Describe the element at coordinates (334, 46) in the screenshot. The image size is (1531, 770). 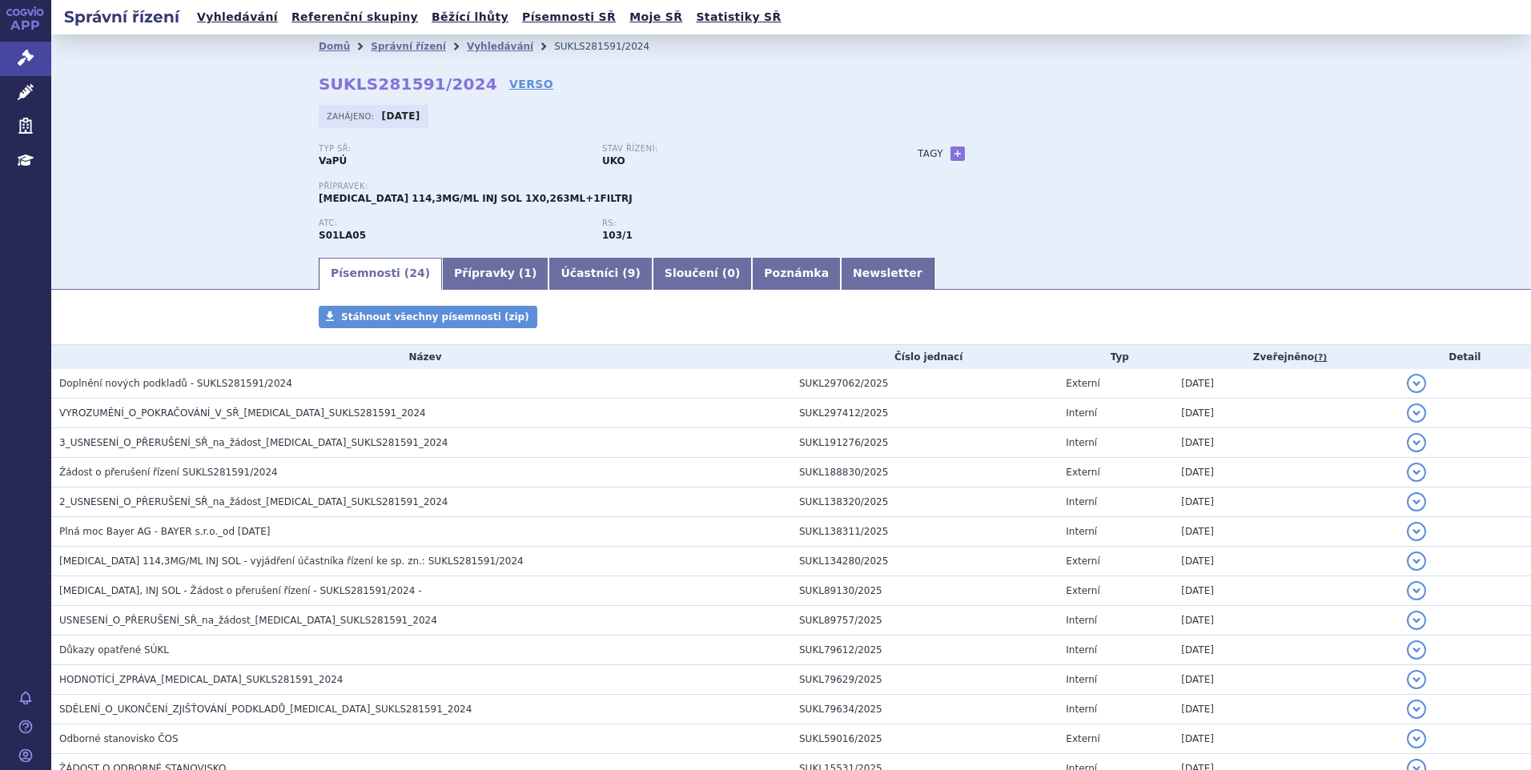
I see `a: Domů` at that location.